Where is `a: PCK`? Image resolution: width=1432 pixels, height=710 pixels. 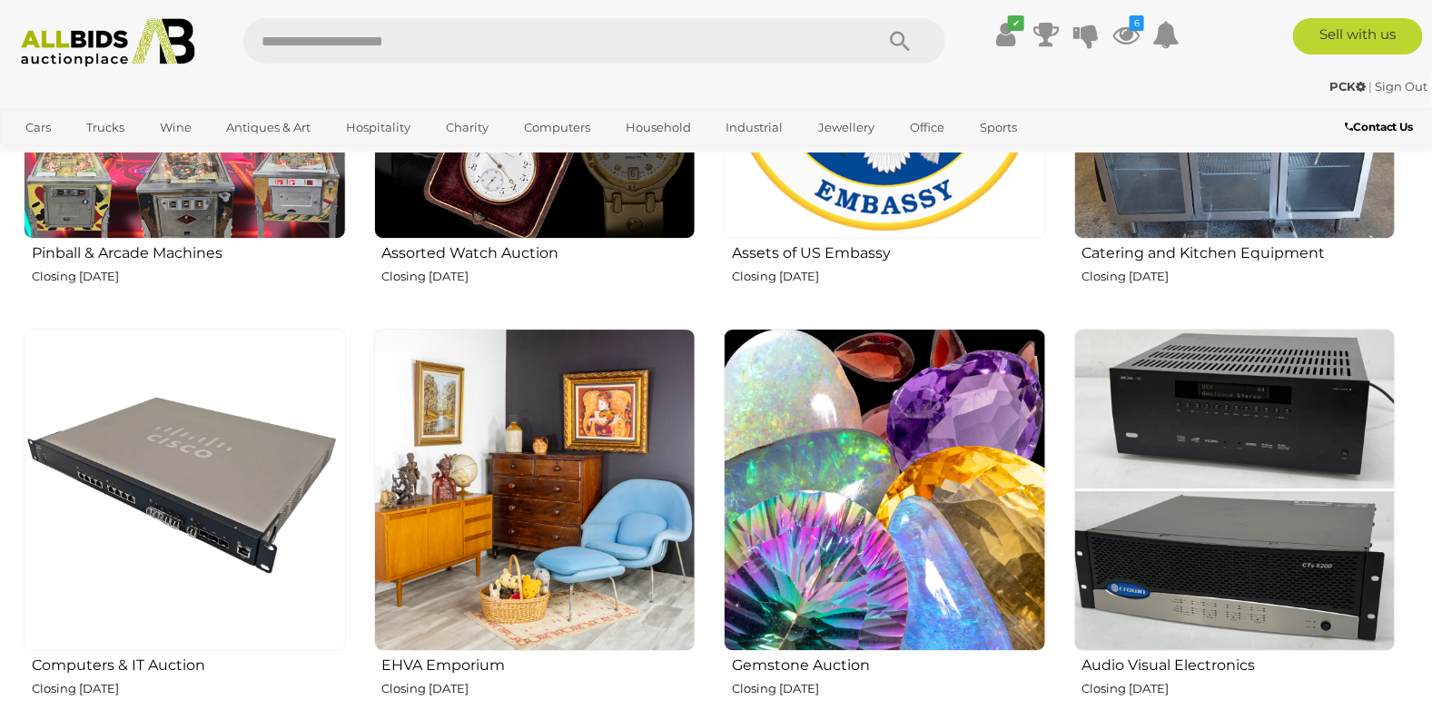
a: PCK is located at coordinates (1349, 86).